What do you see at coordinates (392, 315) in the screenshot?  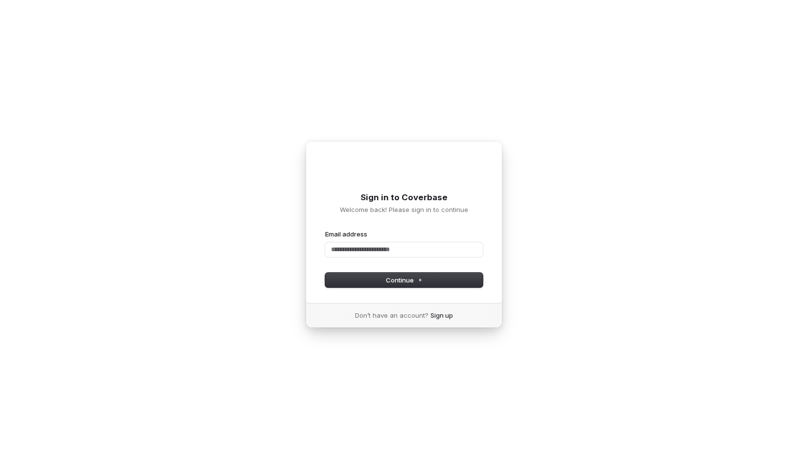 I see `span: Don’t have an account?` at bounding box center [392, 315].